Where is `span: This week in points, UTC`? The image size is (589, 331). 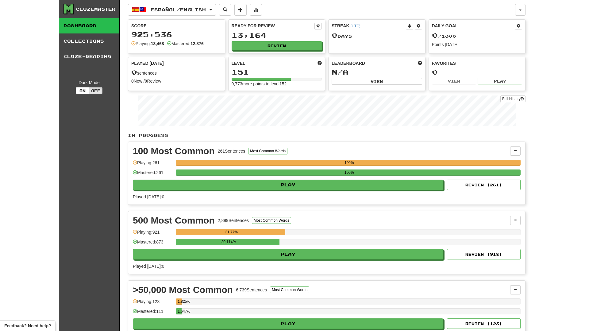
span: This week in points, UTC is located at coordinates (420, 63).